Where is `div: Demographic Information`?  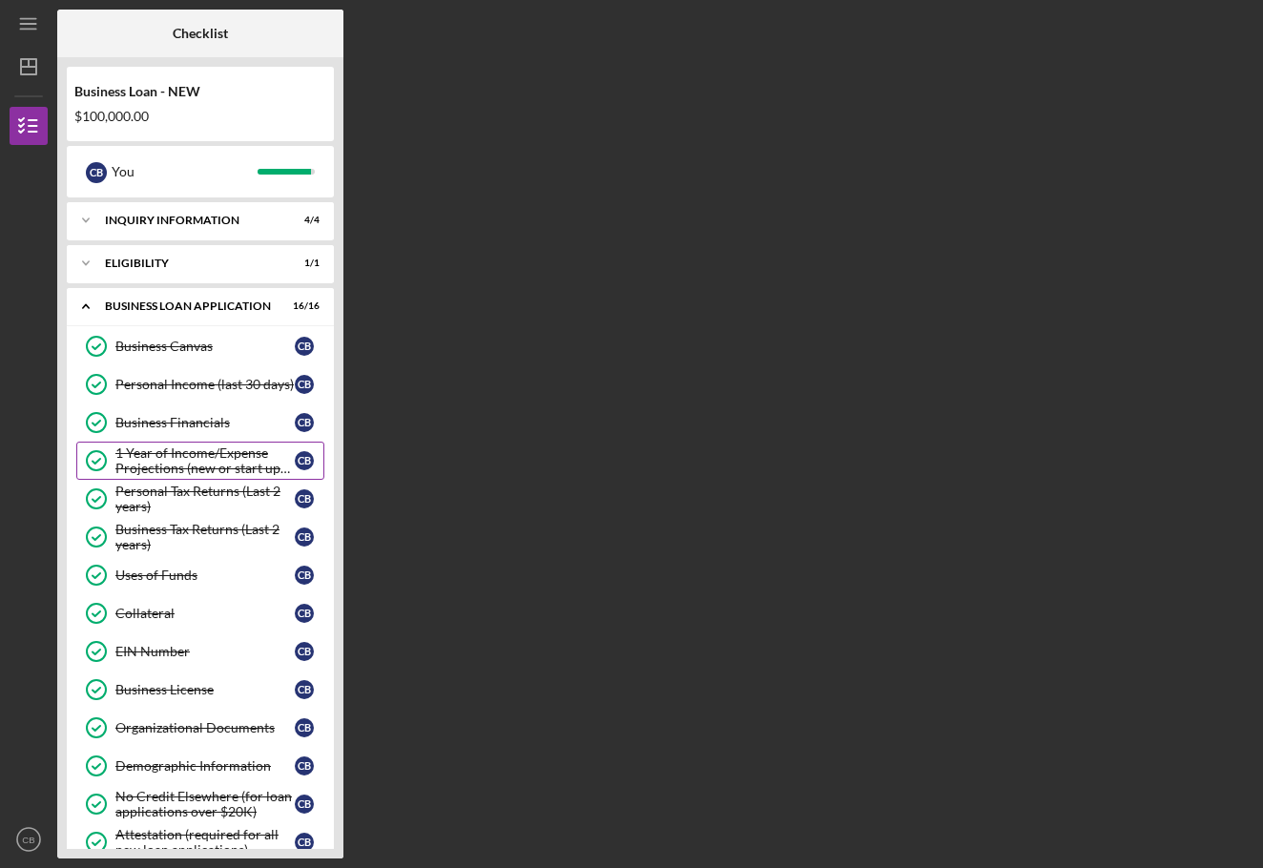 div: Demographic Information is located at coordinates (205, 766).